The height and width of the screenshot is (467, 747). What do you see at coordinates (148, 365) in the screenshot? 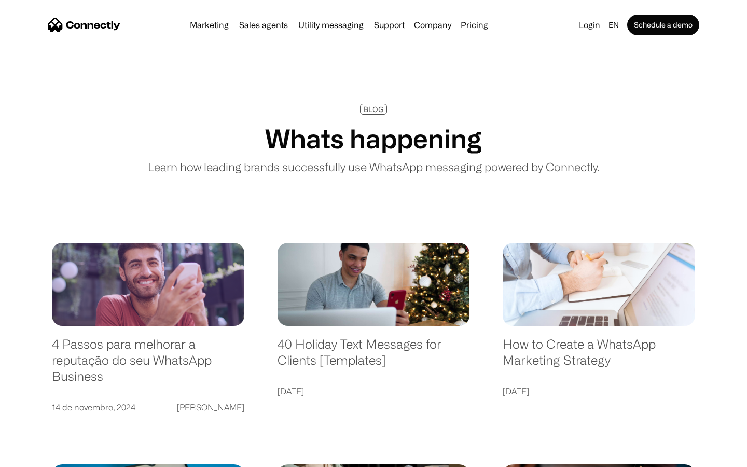
I see `a: 4 Passos para melhorar a reputação do seu WhatsApp Business` at bounding box center [148, 365].